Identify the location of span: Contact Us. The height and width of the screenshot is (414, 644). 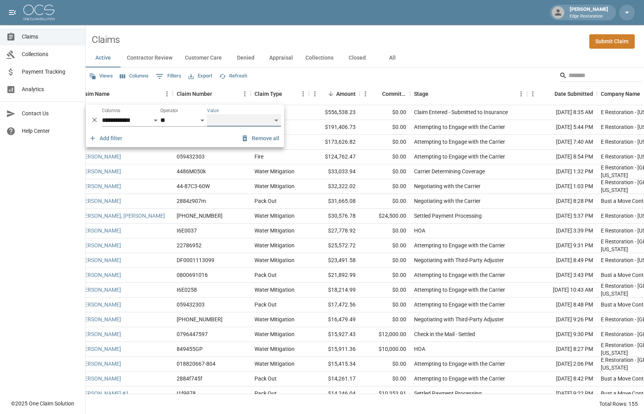
(50, 113).